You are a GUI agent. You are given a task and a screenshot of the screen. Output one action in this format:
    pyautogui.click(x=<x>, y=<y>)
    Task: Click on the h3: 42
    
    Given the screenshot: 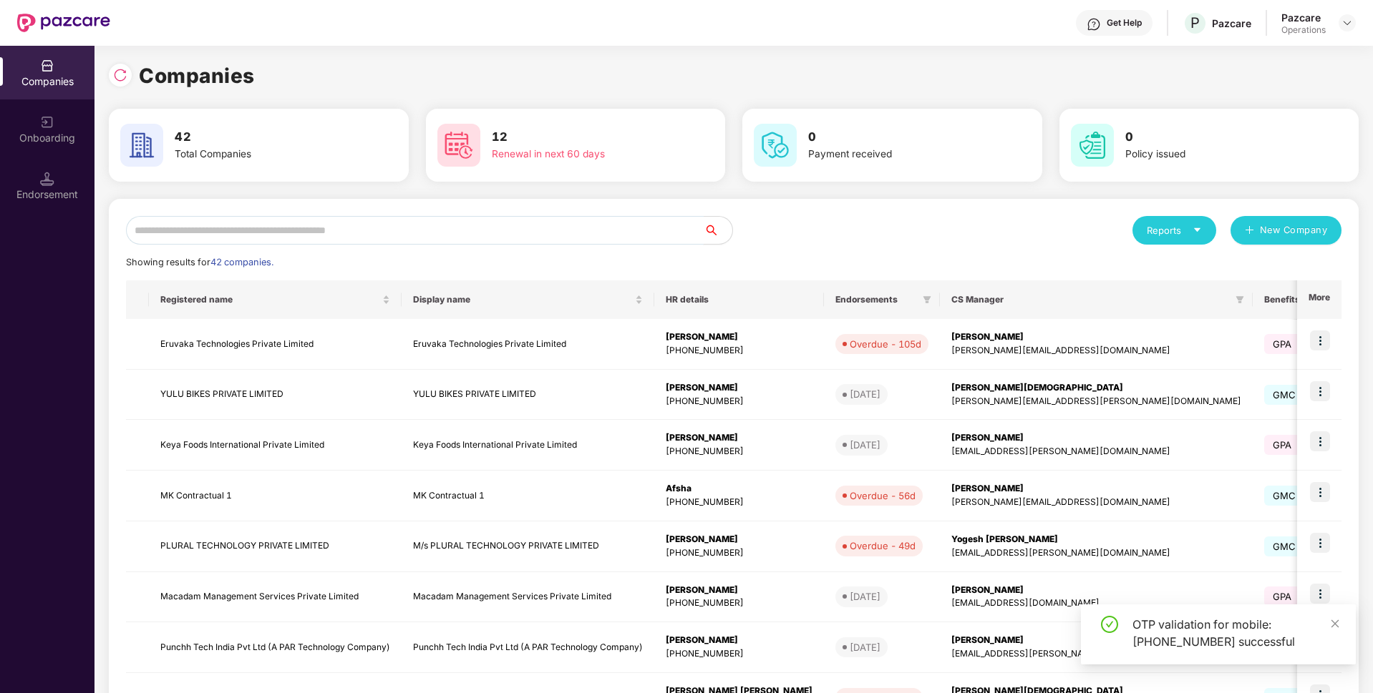 What is the action you would take?
    pyautogui.click(x=265, y=137)
    